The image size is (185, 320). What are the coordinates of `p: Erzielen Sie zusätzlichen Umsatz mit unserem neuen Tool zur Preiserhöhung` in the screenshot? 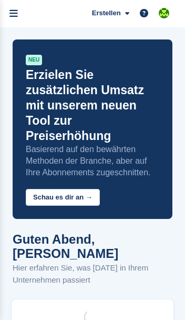 It's located at (93, 105).